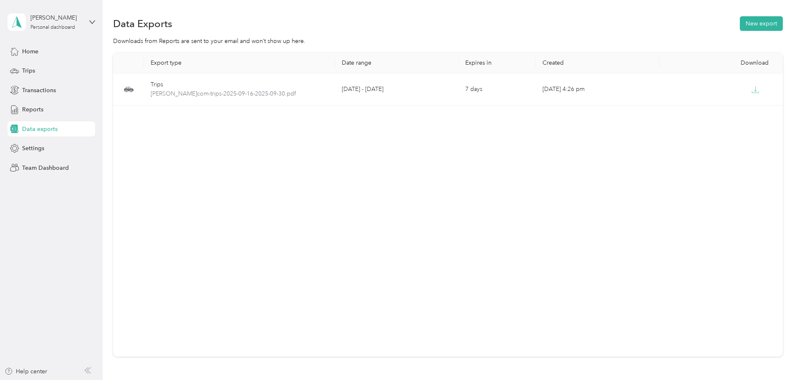  I want to click on button: New export, so click(761, 23).